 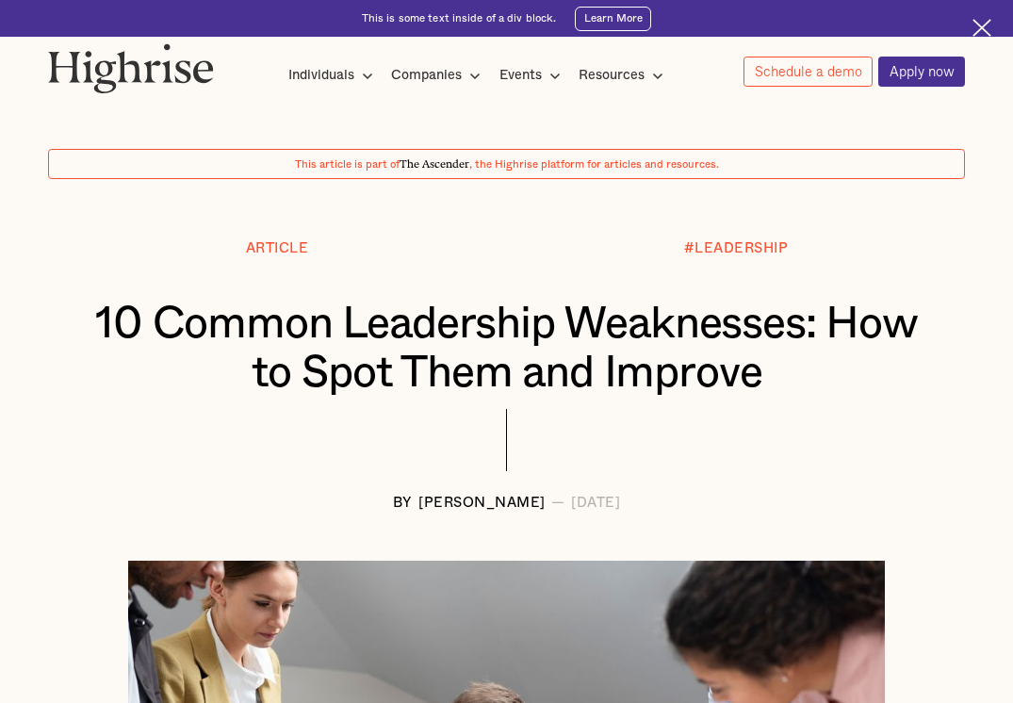 I want to click on span: This article is part of, so click(x=347, y=164).